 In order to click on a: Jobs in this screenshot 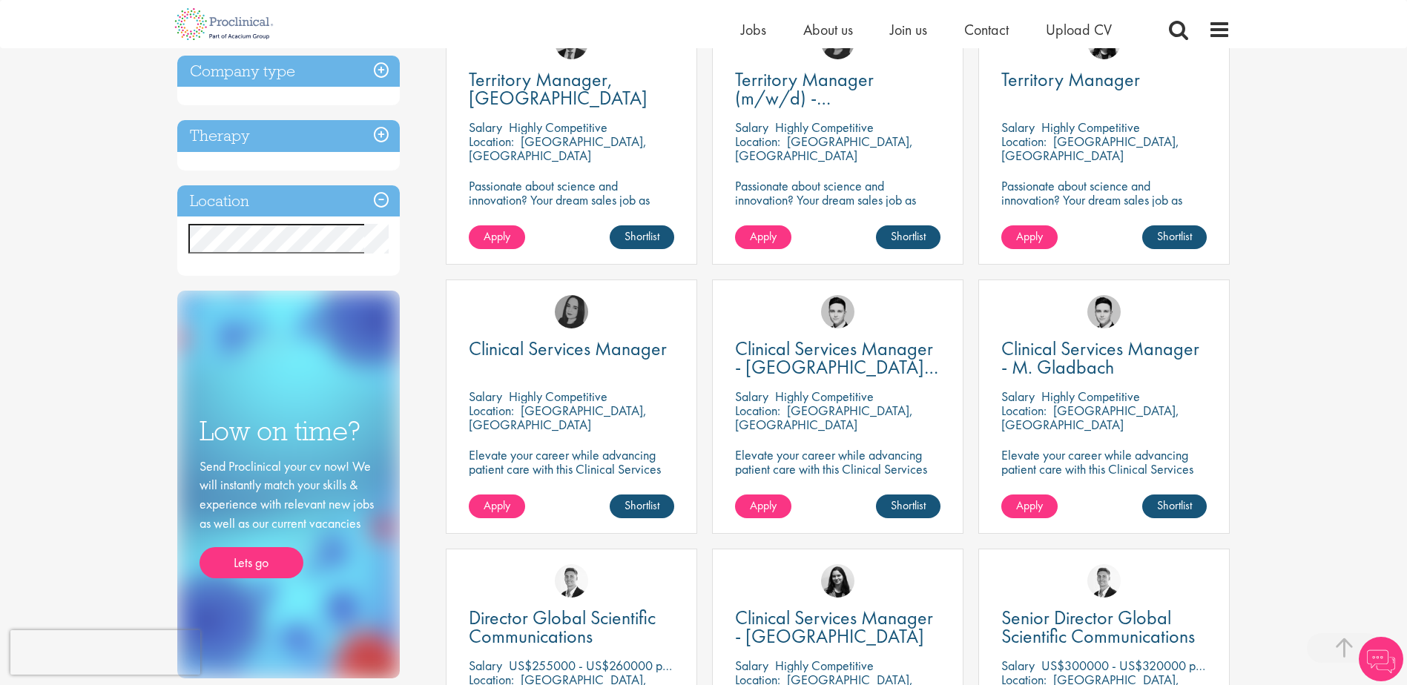, I will do `click(753, 30)`.